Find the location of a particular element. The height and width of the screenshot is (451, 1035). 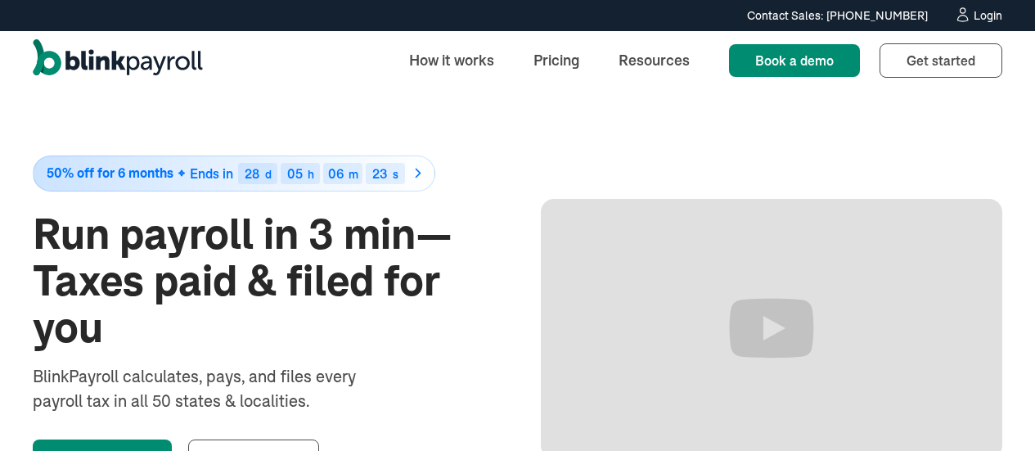

a: Pricing is located at coordinates (556, 60).